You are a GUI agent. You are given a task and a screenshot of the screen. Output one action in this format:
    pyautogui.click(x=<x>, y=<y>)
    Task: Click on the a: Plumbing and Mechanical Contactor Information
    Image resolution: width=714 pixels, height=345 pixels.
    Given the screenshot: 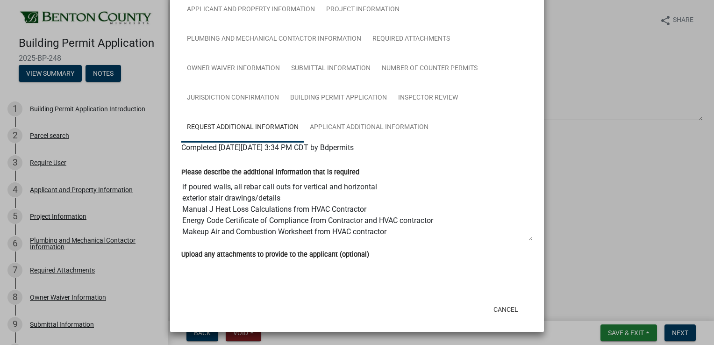 What is the action you would take?
    pyautogui.click(x=274, y=39)
    